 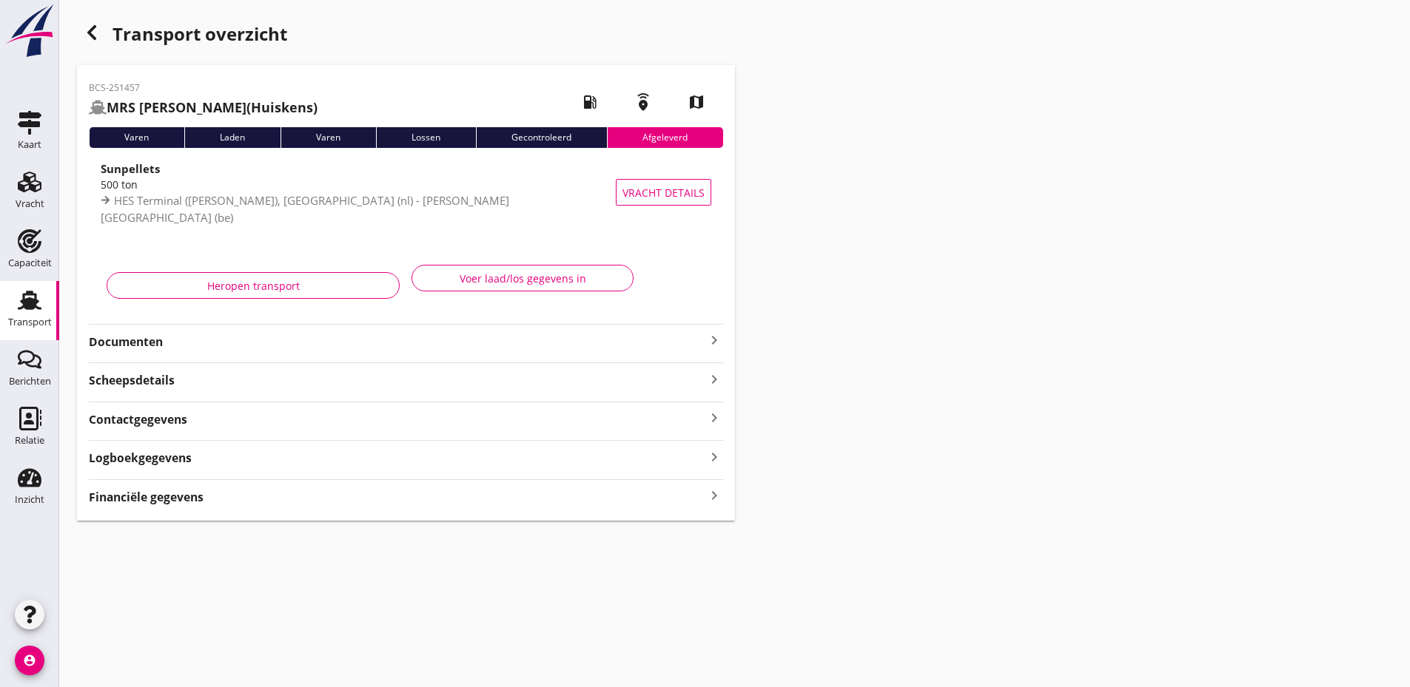 What do you see at coordinates (405, 36) in the screenshot?
I see `div: Transport overzicht` at bounding box center [405, 36].